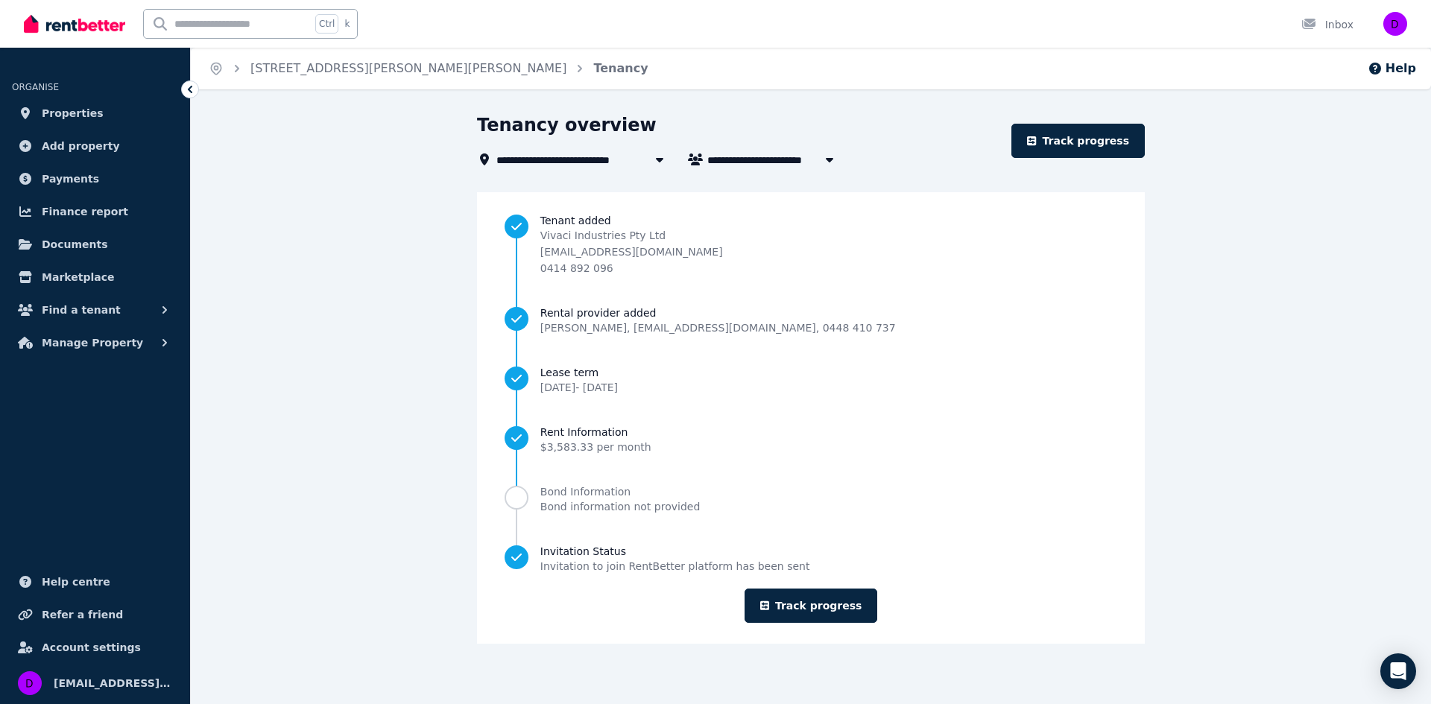 The image size is (1431, 704). What do you see at coordinates (1391, 69) in the screenshot?
I see `button: Help` at bounding box center [1391, 69].